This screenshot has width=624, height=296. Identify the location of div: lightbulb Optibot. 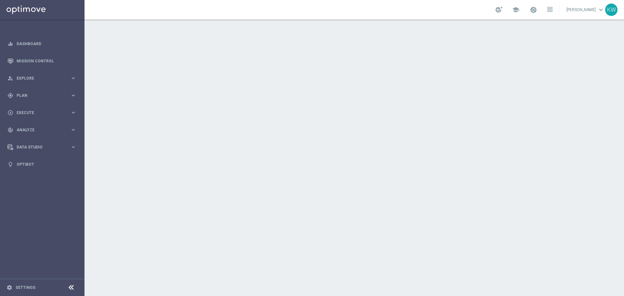
(42, 165).